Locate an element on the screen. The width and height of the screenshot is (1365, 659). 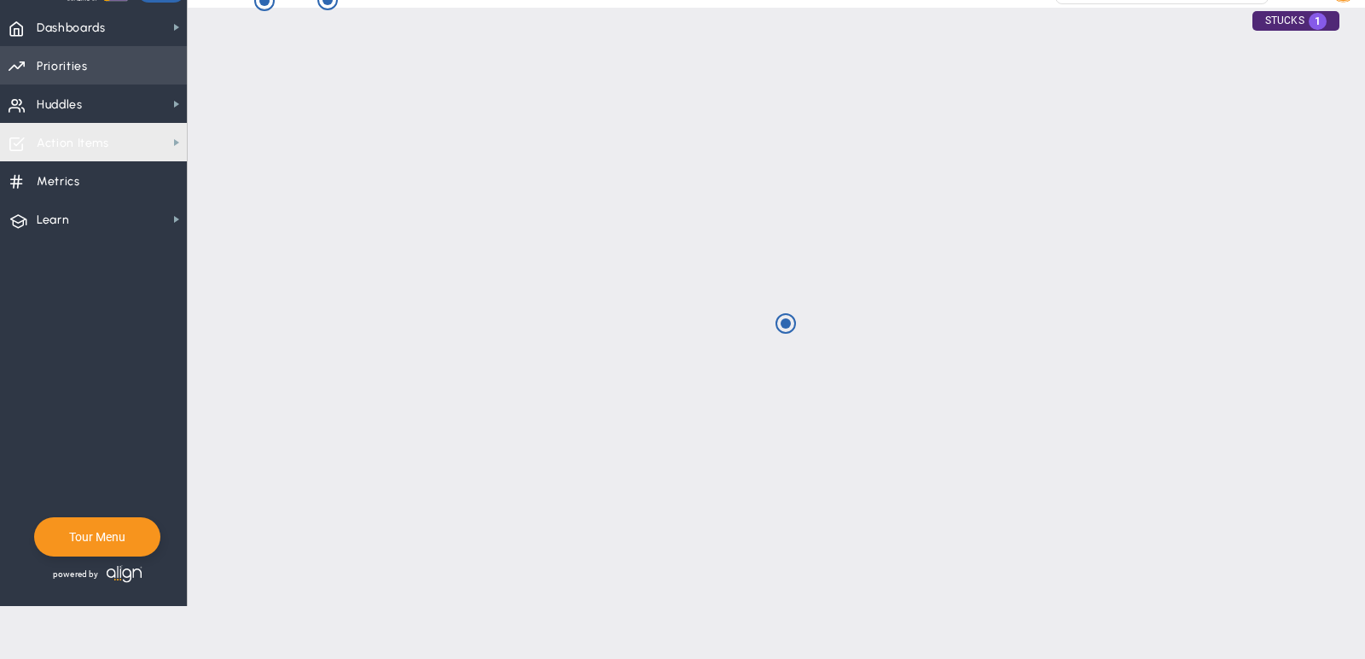
span: Priorities is located at coordinates (62, 67).